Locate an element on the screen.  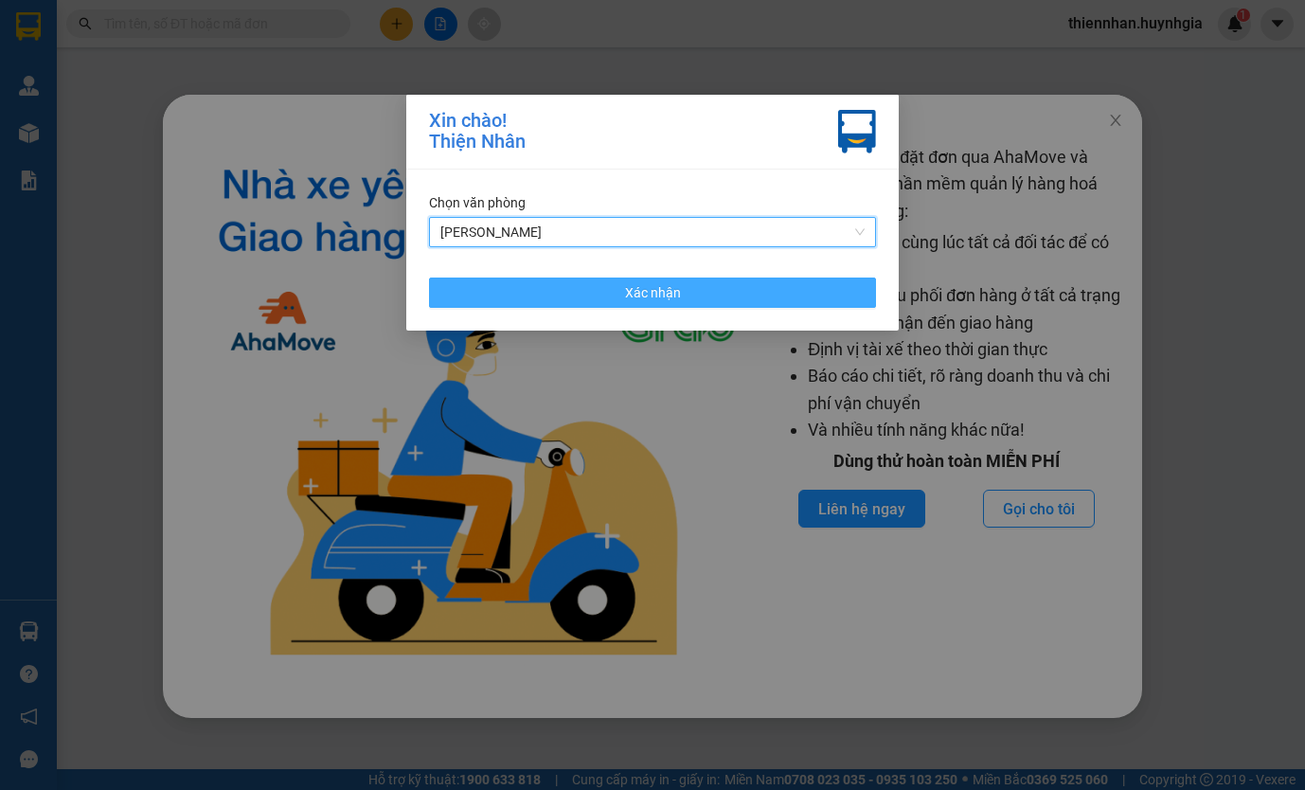
img: vxr-icon is located at coordinates (857, 132).